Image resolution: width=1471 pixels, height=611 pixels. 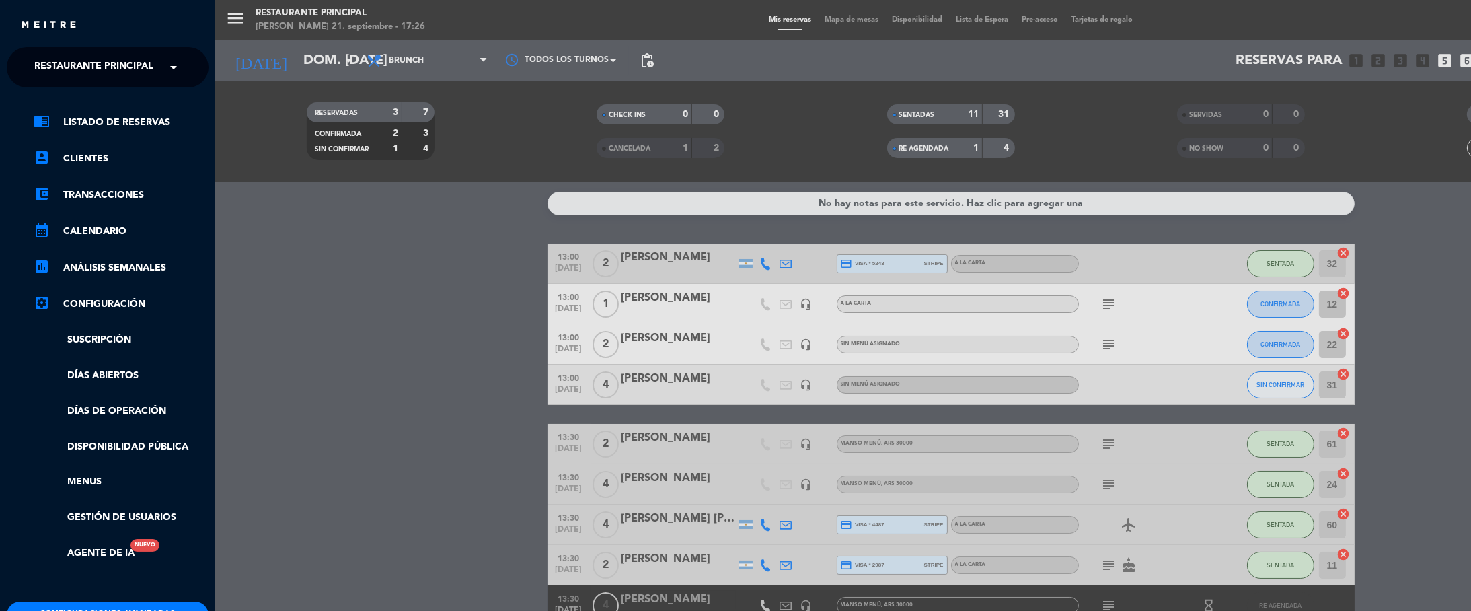 What do you see at coordinates (84, 553) in the screenshot?
I see `a: Agente de IANuevo` at bounding box center [84, 553].